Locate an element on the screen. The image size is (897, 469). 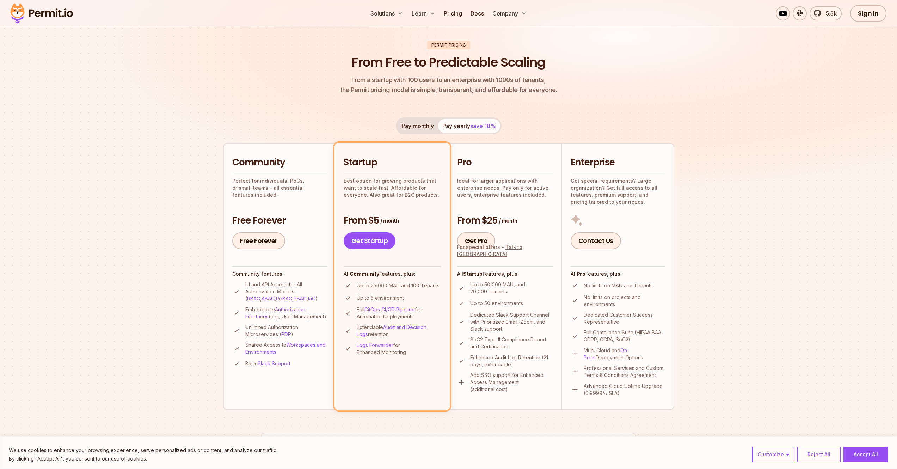
span: From a startup with 100 users to an enterprise with 1000s of tenants, is located at coordinates (449, 80).